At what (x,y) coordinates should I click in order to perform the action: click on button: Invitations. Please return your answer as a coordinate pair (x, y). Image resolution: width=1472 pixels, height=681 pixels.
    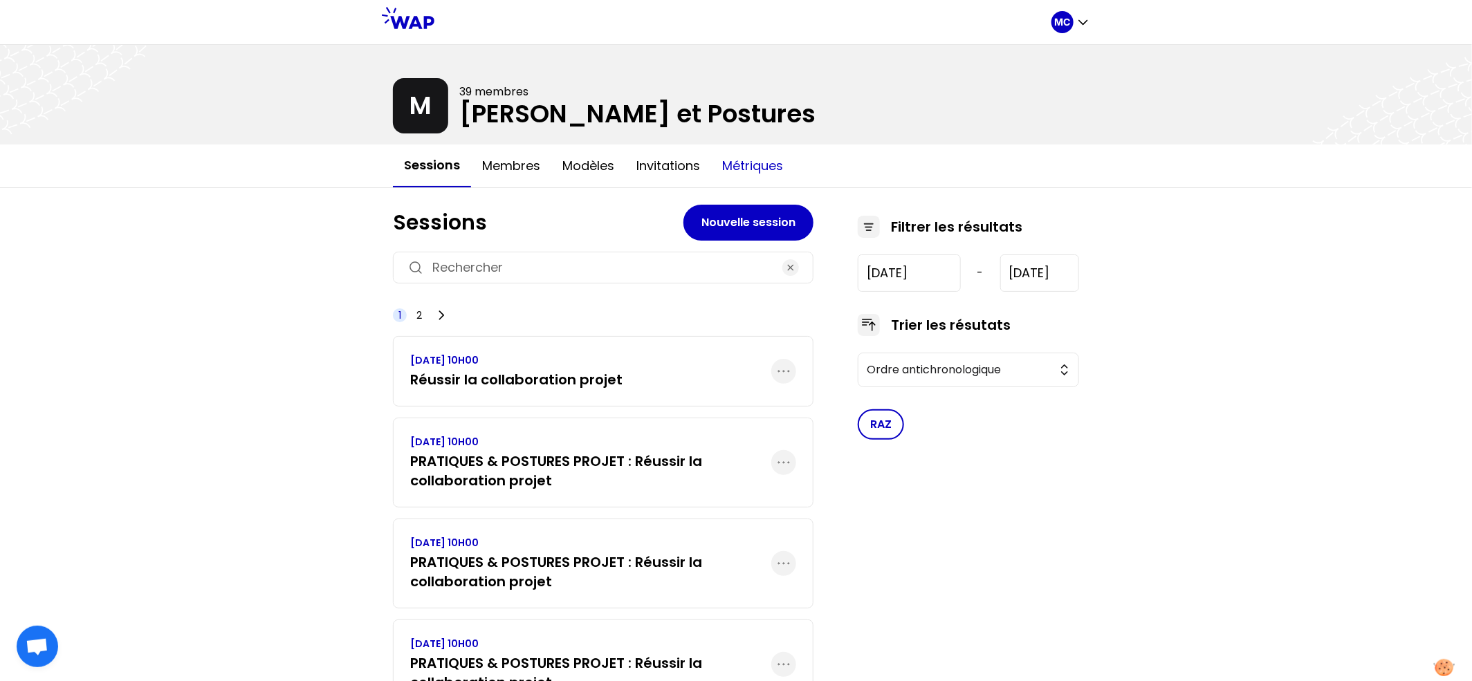
    Looking at the image, I should click on (668, 166).